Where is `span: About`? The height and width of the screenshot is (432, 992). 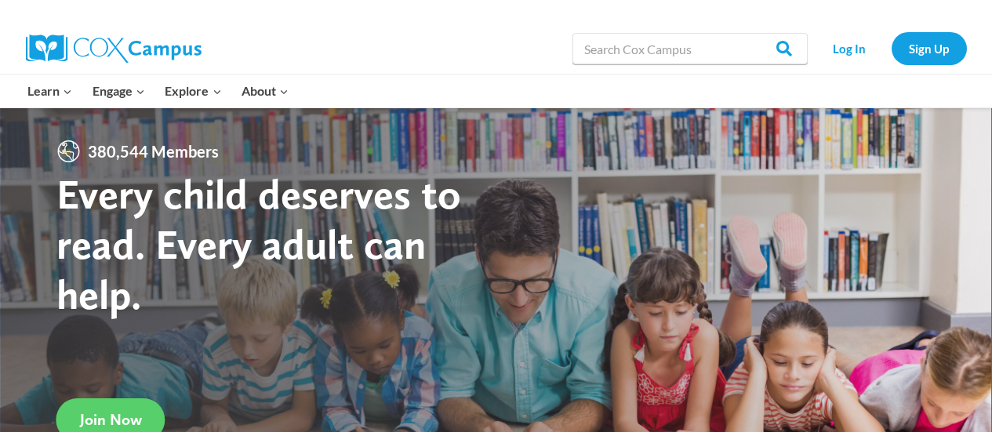 span: About is located at coordinates (265, 91).